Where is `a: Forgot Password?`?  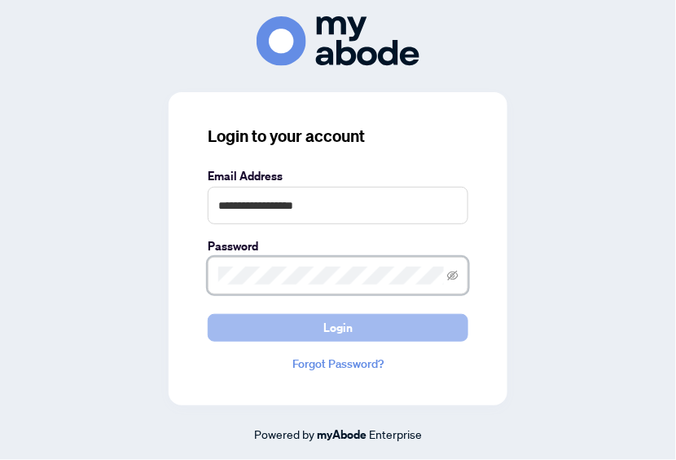 a: Forgot Password? is located at coordinates (338, 363).